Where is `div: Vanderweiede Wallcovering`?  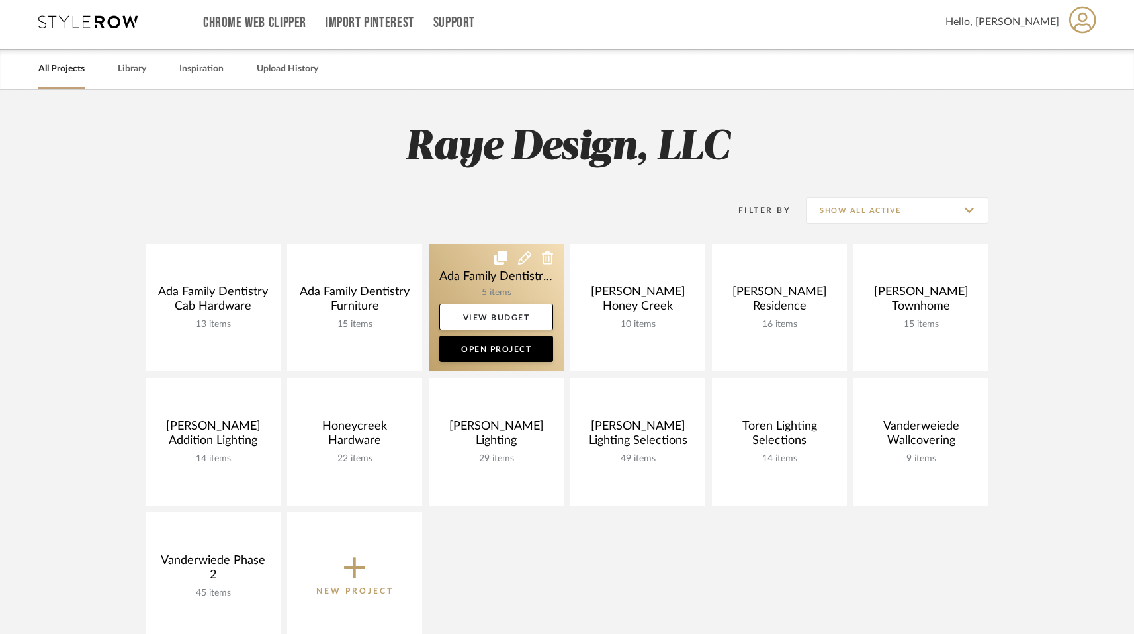
div: Vanderweiede Wallcovering is located at coordinates (921, 436).